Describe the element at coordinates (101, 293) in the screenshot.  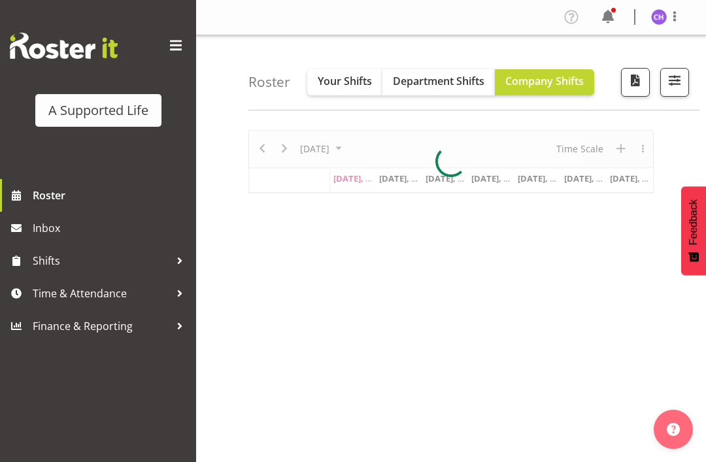
I see `span: Time & Attendance` at that location.